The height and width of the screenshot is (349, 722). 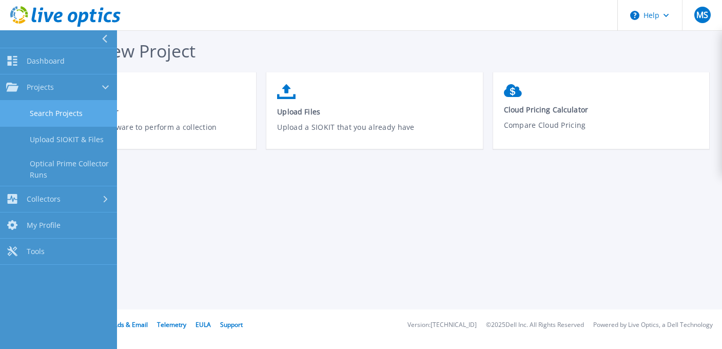 I want to click on span: Download Collector, so click(x=148, y=111).